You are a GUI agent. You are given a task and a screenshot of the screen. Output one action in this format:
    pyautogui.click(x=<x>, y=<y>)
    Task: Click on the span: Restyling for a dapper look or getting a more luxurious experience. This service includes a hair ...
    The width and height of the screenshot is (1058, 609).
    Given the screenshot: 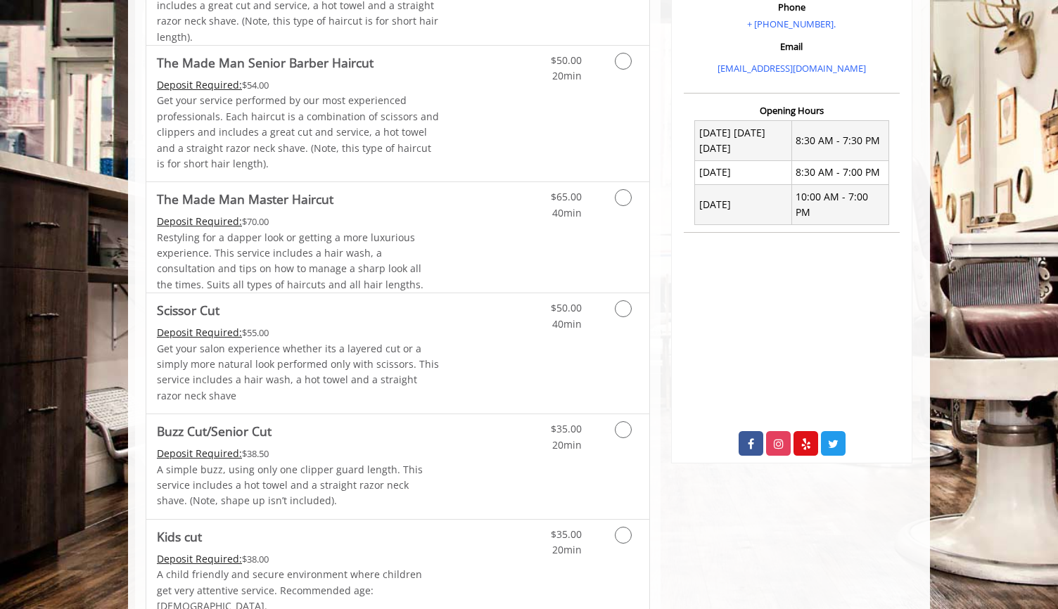 What is the action you would take?
    pyautogui.click(x=290, y=261)
    